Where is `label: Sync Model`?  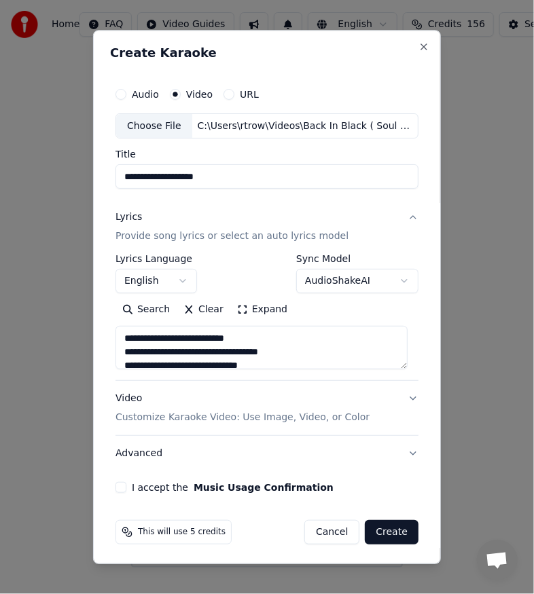
label: Sync Model is located at coordinates (357, 259).